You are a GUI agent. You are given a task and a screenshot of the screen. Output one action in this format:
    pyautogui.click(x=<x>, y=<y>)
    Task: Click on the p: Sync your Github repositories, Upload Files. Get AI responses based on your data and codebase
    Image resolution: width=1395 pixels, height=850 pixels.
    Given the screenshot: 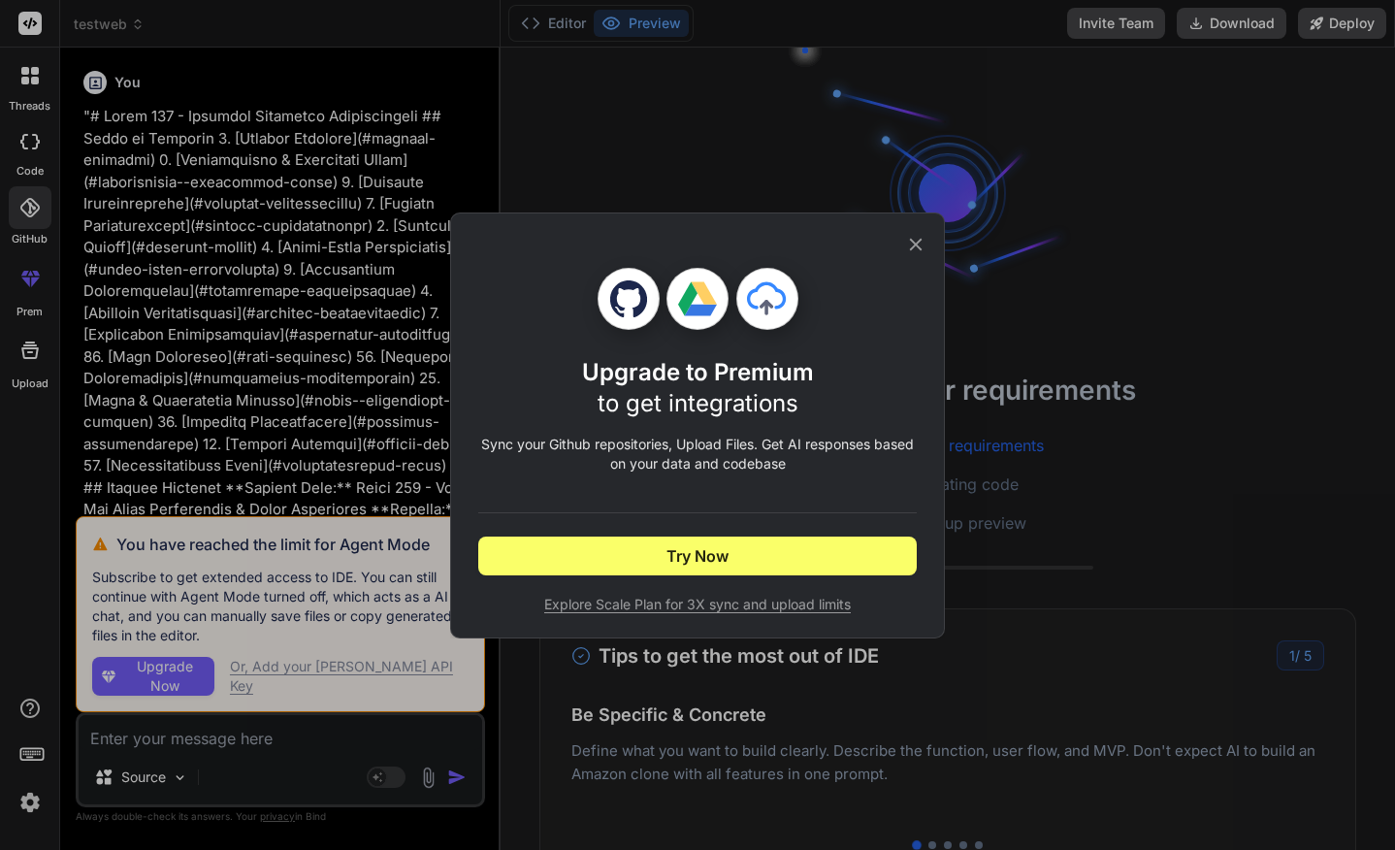 What is the action you would take?
    pyautogui.click(x=697, y=454)
    